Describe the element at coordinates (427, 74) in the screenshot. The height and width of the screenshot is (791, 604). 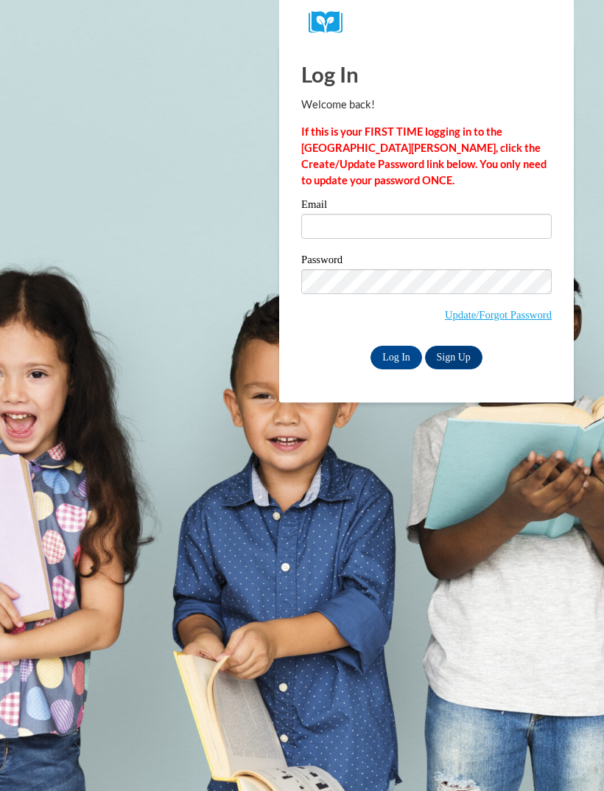
I see `h1: Log In` at that location.